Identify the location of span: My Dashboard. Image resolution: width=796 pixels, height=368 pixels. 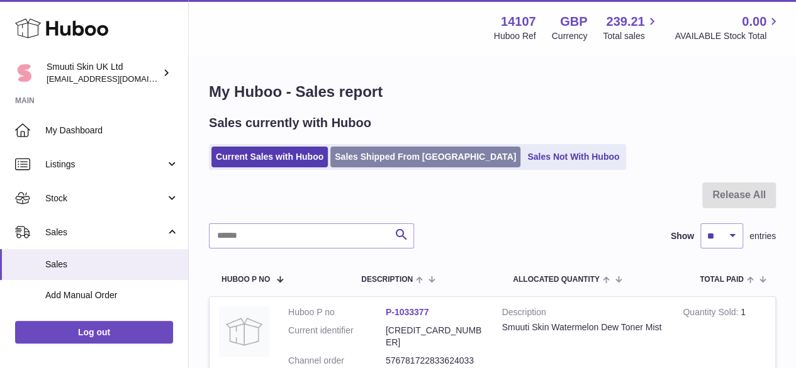
(112, 130).